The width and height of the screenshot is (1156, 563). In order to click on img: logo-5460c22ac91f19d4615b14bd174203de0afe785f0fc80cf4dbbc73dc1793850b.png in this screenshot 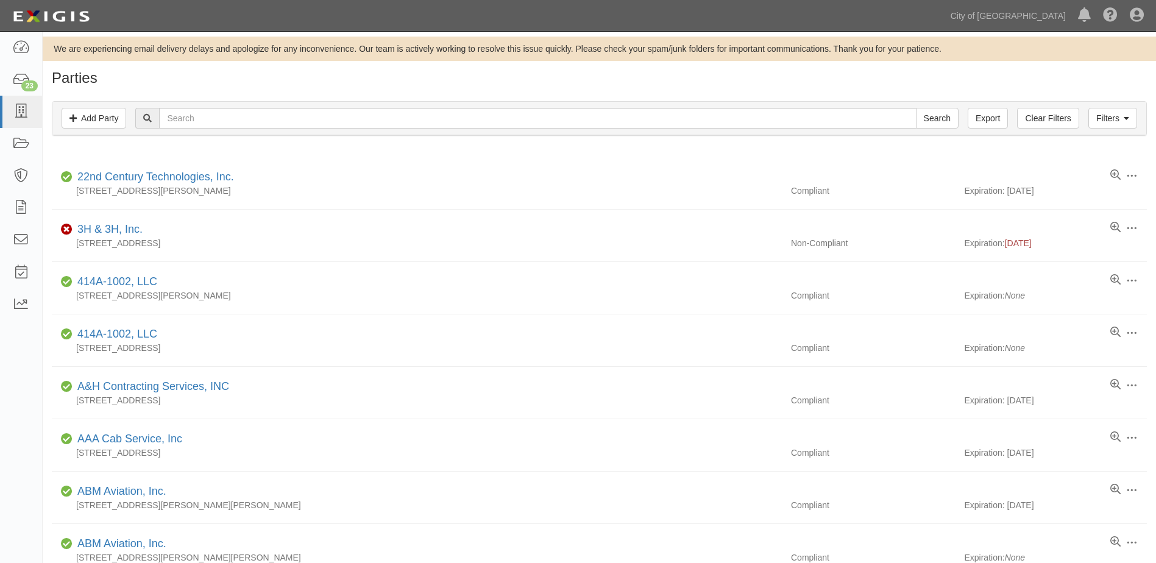, I will do `click(51, 16)`.